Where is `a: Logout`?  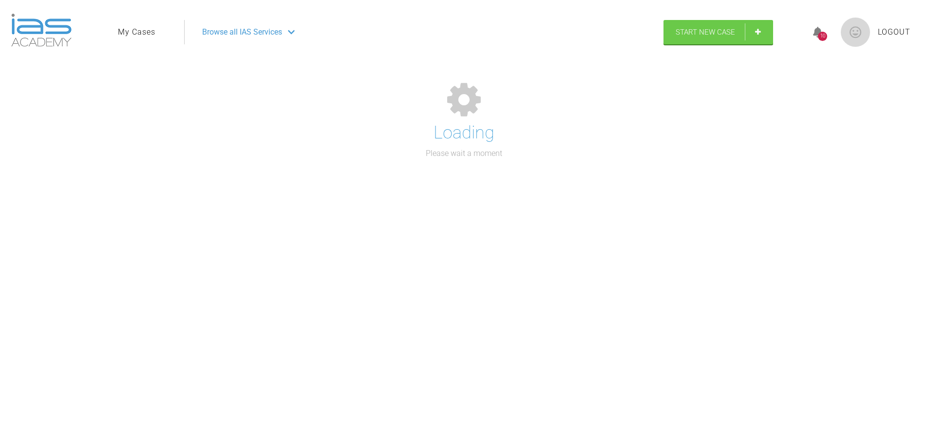
a: Logout is located at coordinates (894, 32).